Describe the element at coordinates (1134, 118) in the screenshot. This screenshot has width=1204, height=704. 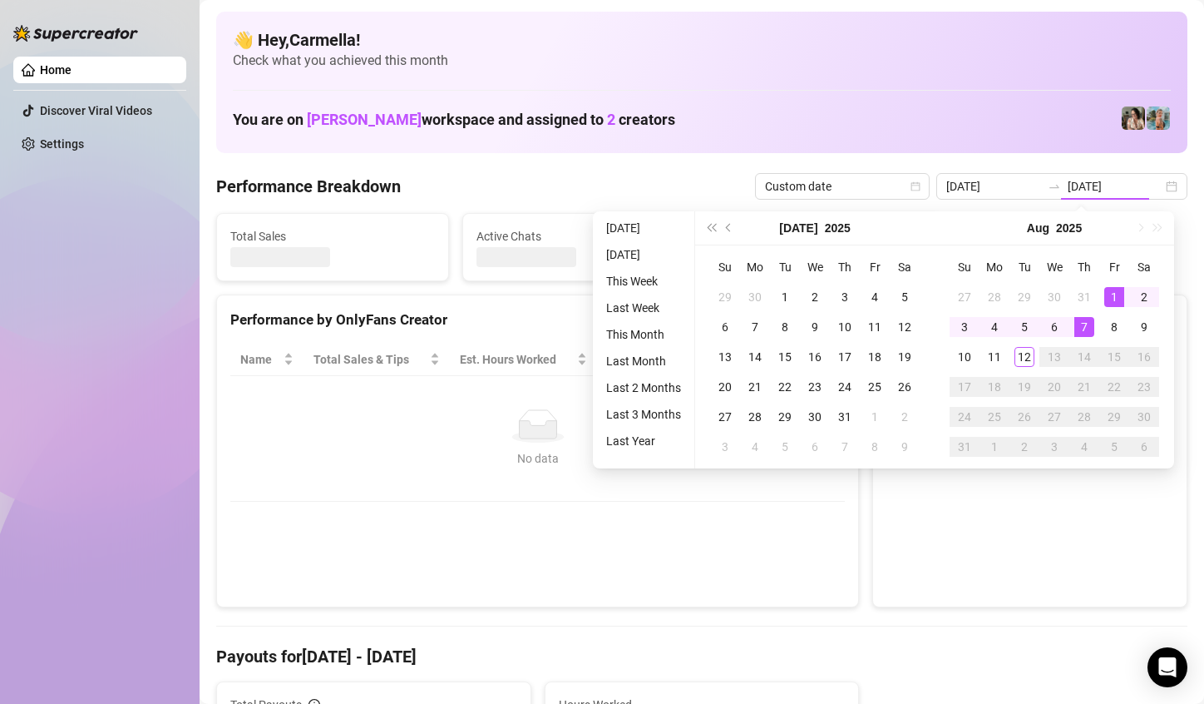
I see `img: Cindy` at that location.